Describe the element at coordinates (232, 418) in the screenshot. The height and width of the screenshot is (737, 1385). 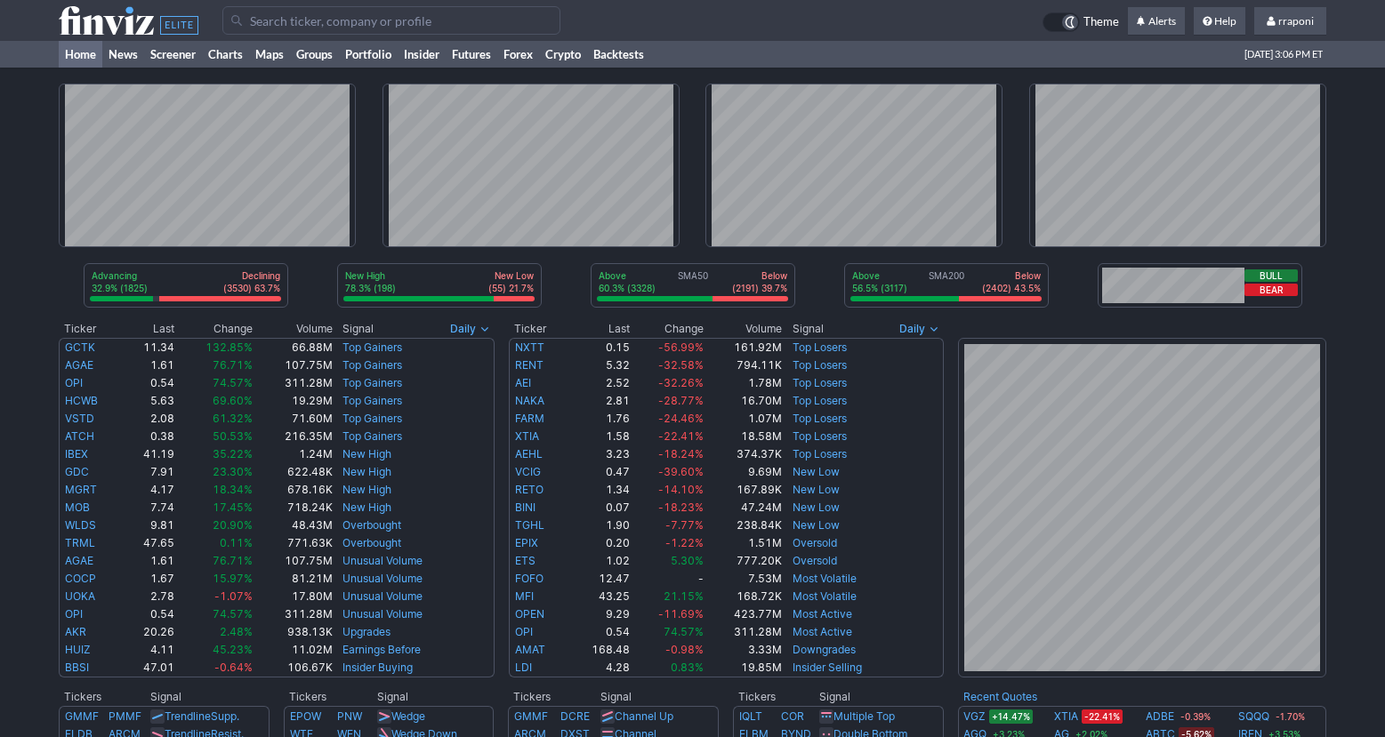
I see `span: 61.32%` at that location.